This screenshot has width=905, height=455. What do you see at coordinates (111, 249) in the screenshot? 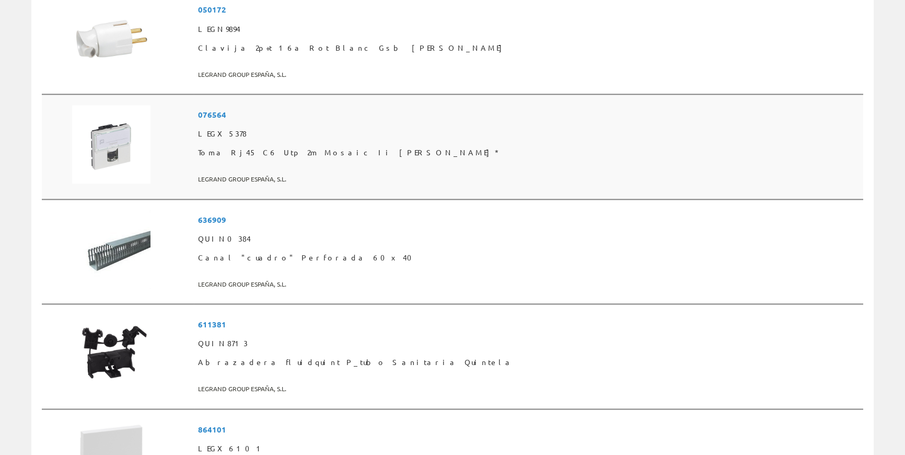
I see `img: Foto artículo Canal` at bounding box center [111, 249].